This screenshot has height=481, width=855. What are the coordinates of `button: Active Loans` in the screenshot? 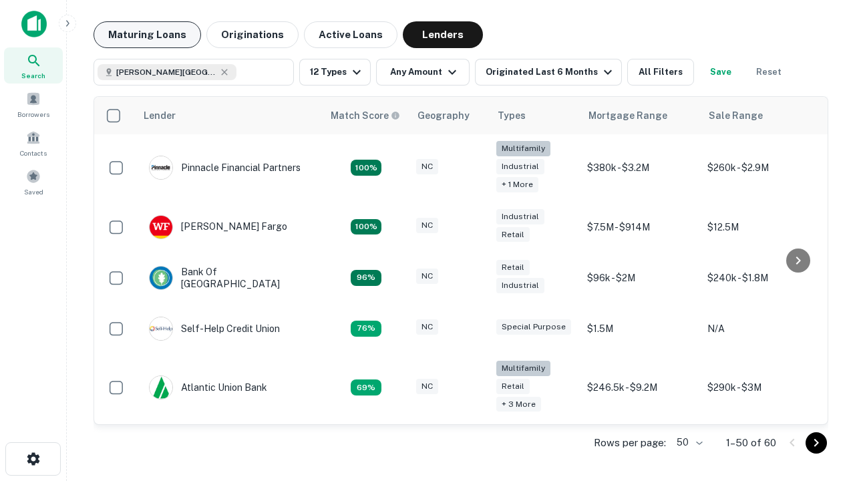 It's located at (351, 35).